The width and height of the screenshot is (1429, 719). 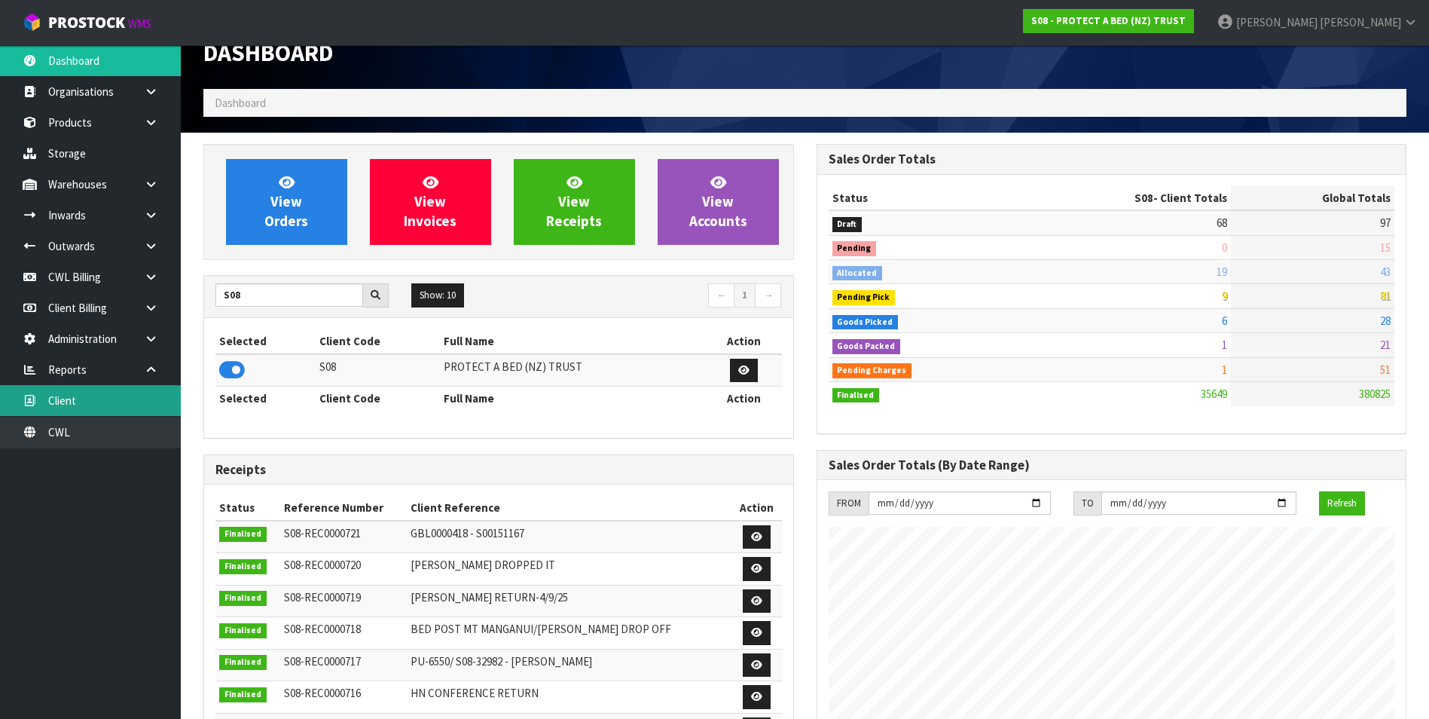 What do you see at coordinates (1386, 295) in the screenshot?
I see `span: 81` at bounding box center [1386, 295].